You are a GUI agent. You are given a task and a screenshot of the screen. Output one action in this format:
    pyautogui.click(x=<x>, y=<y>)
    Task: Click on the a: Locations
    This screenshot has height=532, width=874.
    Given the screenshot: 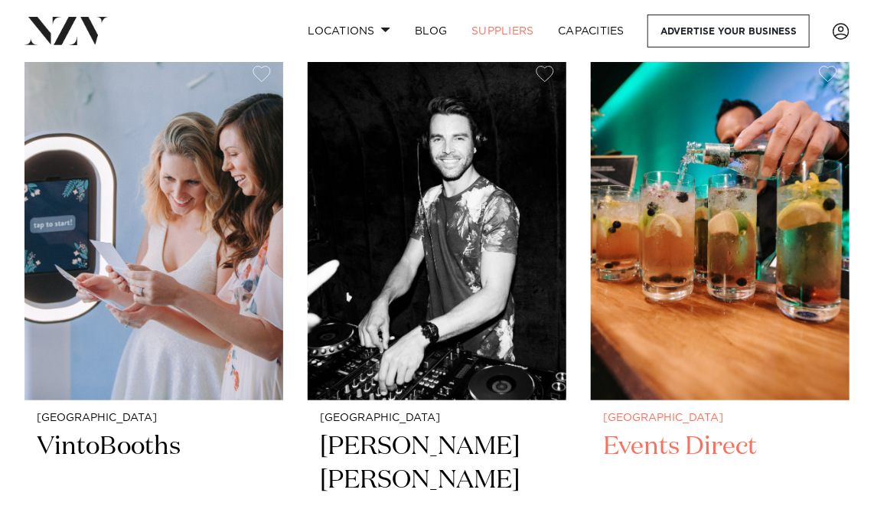 What is the action you would take?
    pyautogui.click(x=349, y=31)
    